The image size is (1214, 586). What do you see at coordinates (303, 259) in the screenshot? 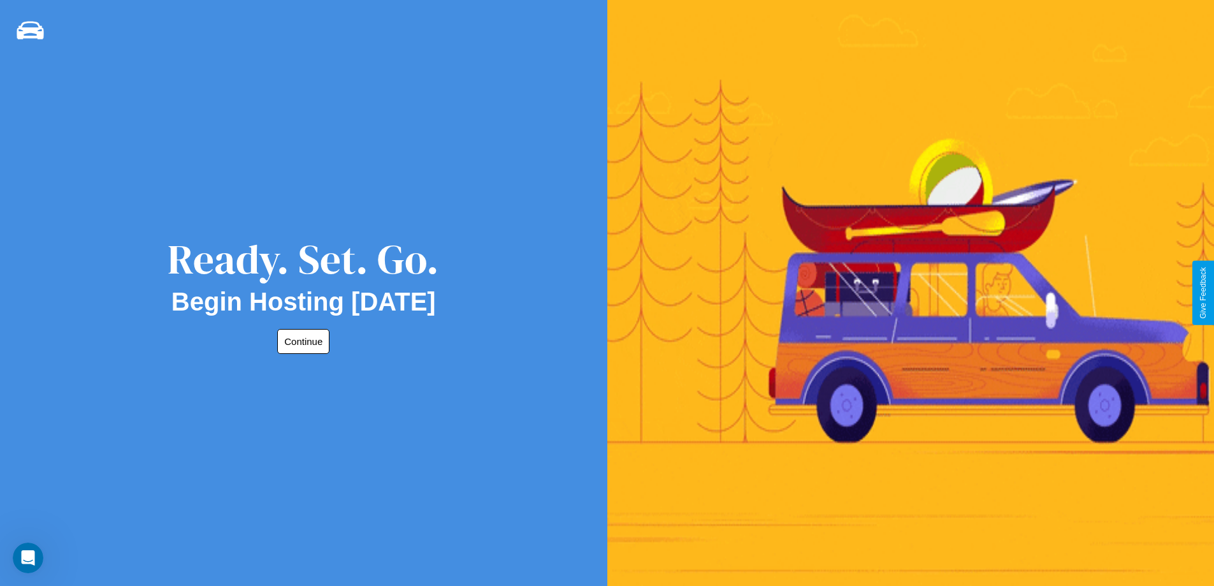
I see `div: Ready. Set. Go.` at bounding box center [303, 259].